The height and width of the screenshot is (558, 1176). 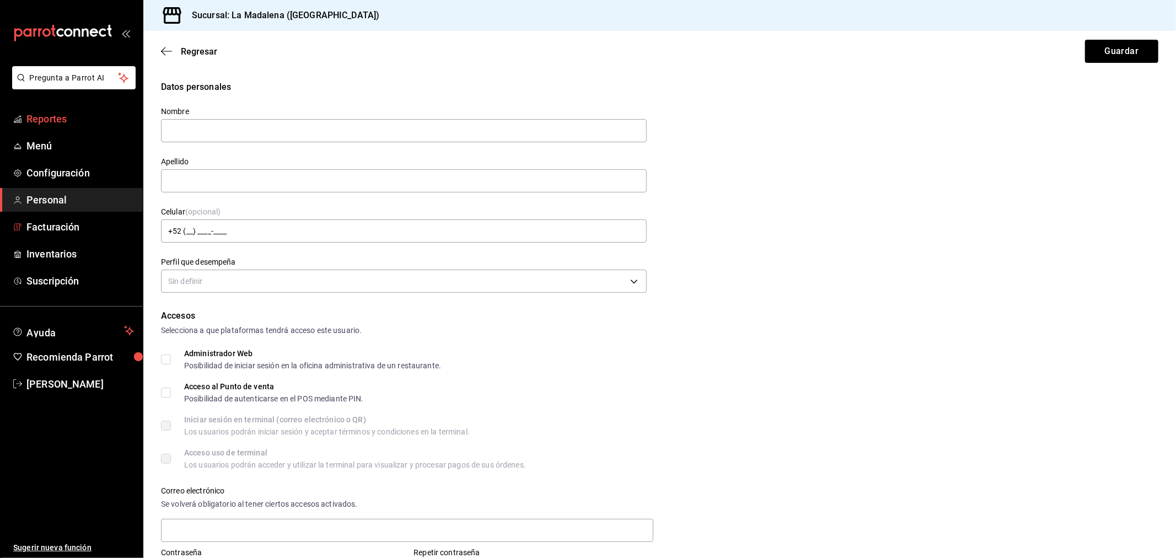 I want to click on label: Contraseña, so click(x=281, y=553).